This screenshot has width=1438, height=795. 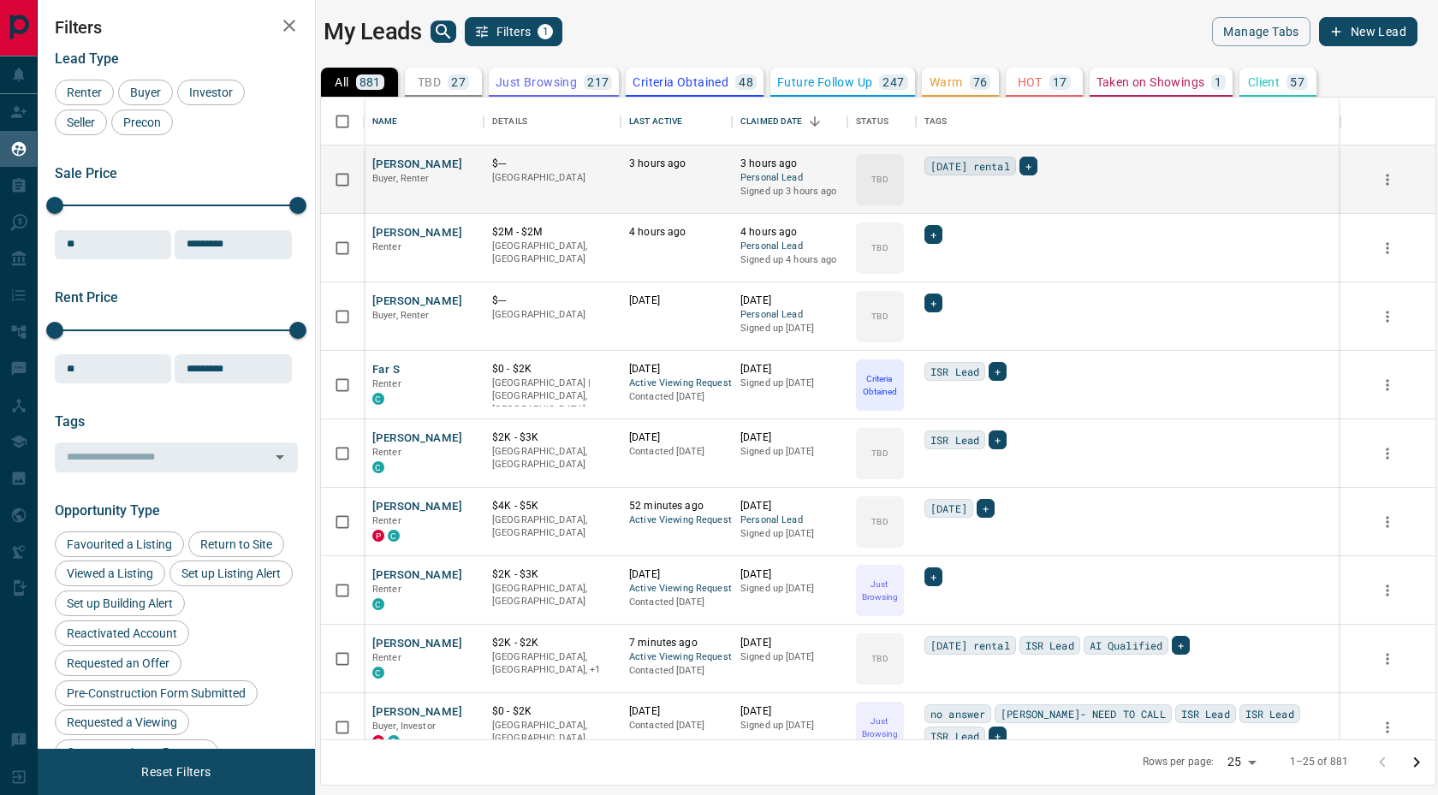 What do you see at coordinates (80, 122) in the screenshot?
I see `span: Seller` at bounding box center [80, 122].